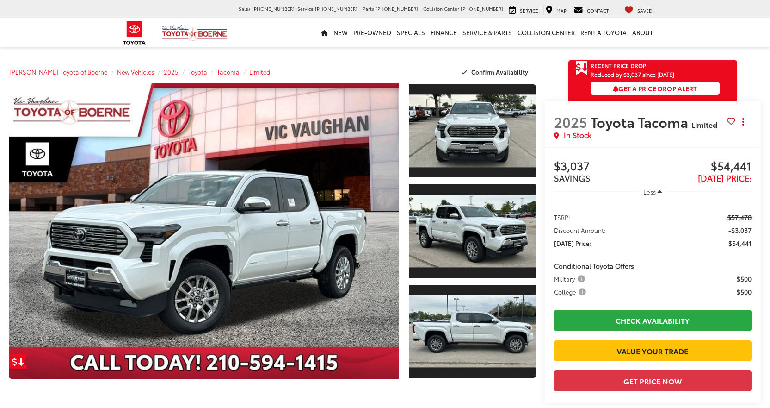 Image resolution: width=770 pixels, height=408 pixels. I want to click on span: Conditional Toyota Offers, so click(594, 266).